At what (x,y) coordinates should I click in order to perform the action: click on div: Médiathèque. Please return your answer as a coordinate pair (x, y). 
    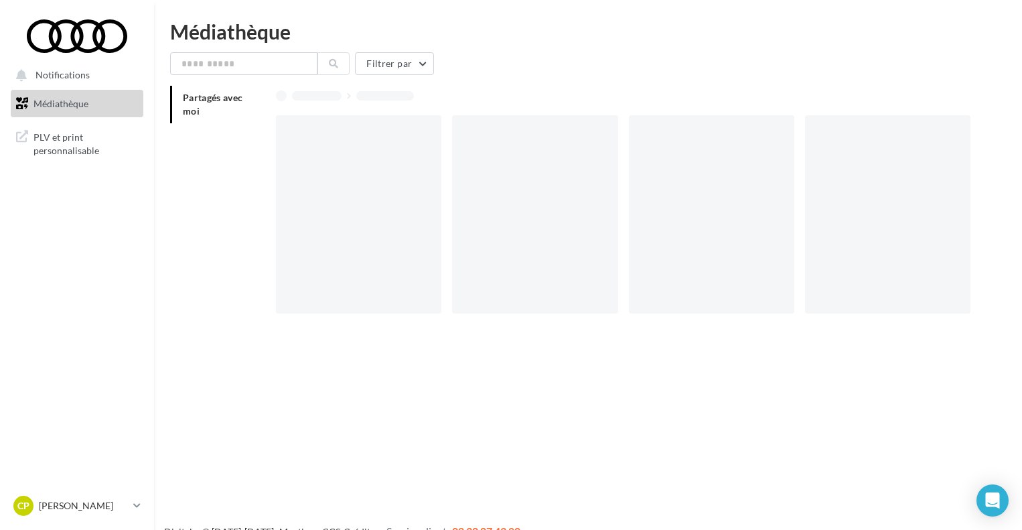
    Looking at the image, I should click on (588, 31).